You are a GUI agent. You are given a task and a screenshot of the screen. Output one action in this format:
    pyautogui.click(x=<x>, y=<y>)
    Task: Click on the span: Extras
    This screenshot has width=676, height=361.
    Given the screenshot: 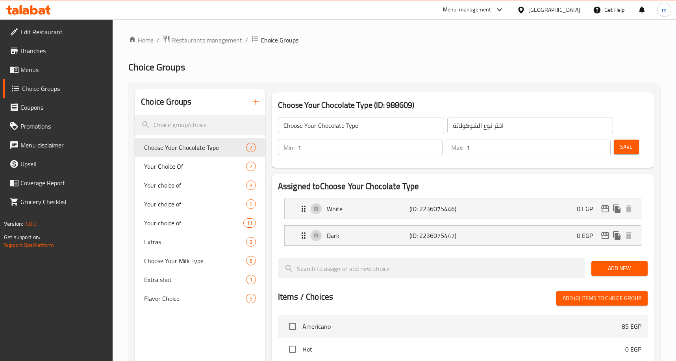 What is the action you would take?
    pyautogui.click(x=195, y=242)
    